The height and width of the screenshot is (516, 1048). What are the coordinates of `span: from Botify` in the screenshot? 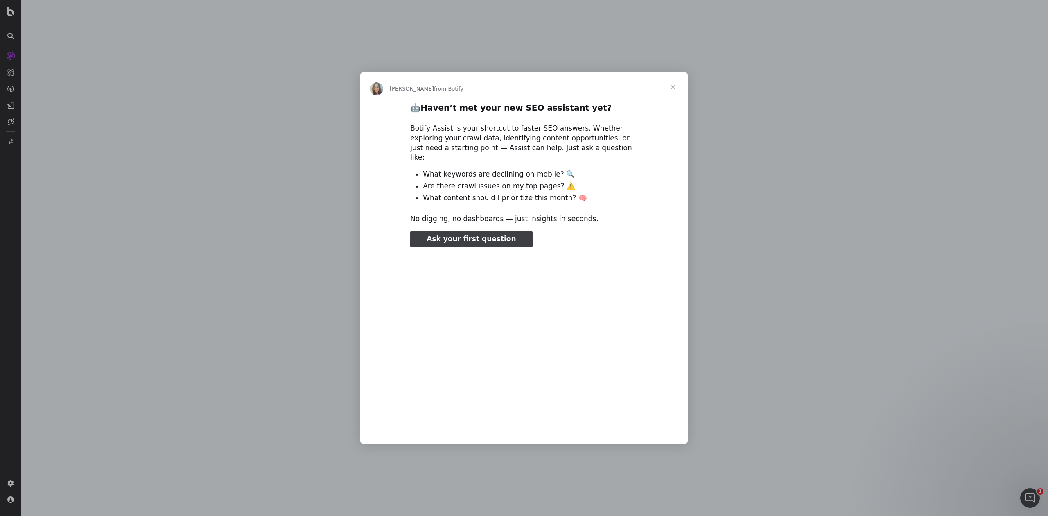 It's located at (449, 88).